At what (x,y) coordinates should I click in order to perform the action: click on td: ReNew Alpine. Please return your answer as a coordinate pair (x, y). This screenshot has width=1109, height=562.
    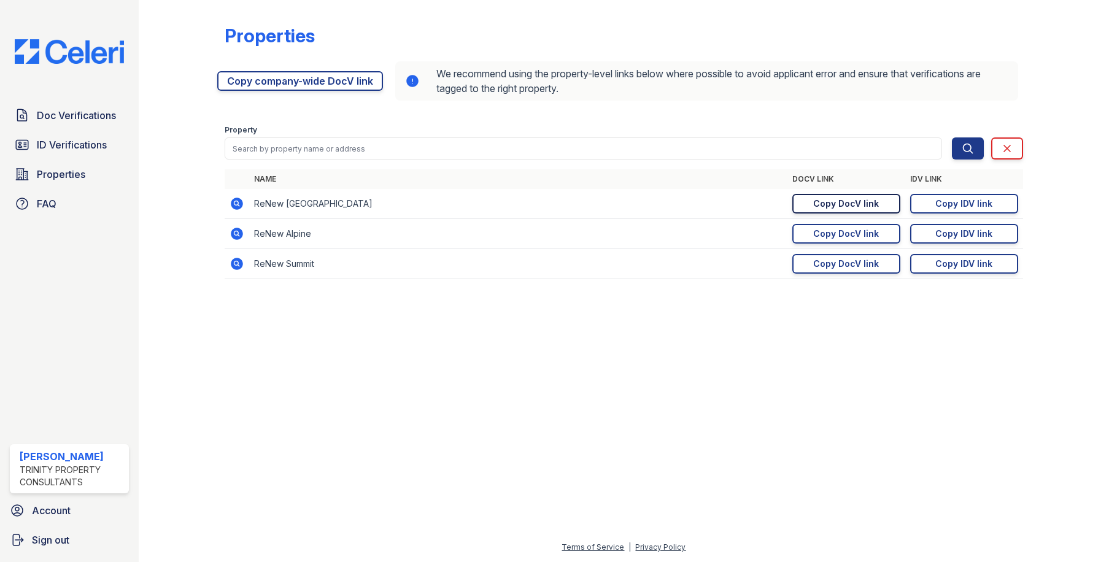
    Looking at the image, I should click on (518, 234).